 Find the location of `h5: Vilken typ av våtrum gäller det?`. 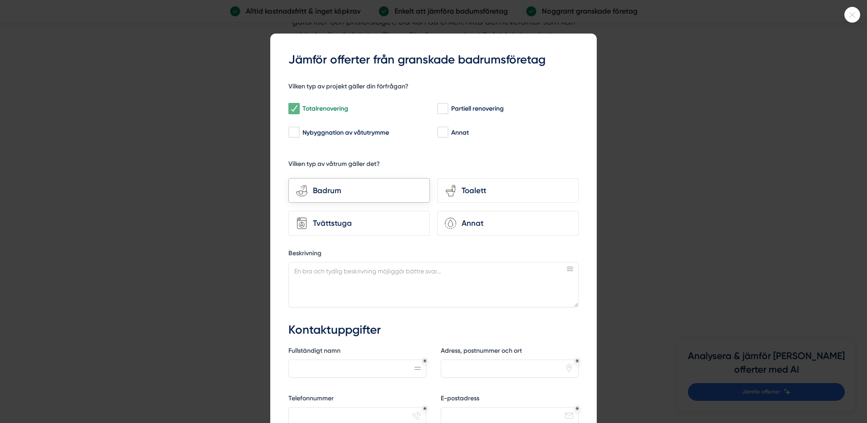

h5: Vilken typ av våtrum gäller det? is located at coordinates (334, 165).